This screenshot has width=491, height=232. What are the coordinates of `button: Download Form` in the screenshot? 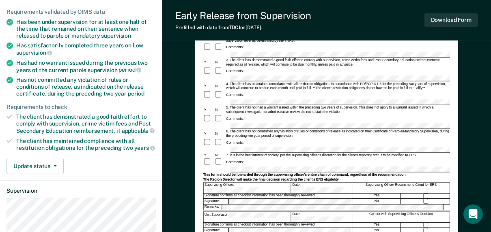 It's located at (451, 20).